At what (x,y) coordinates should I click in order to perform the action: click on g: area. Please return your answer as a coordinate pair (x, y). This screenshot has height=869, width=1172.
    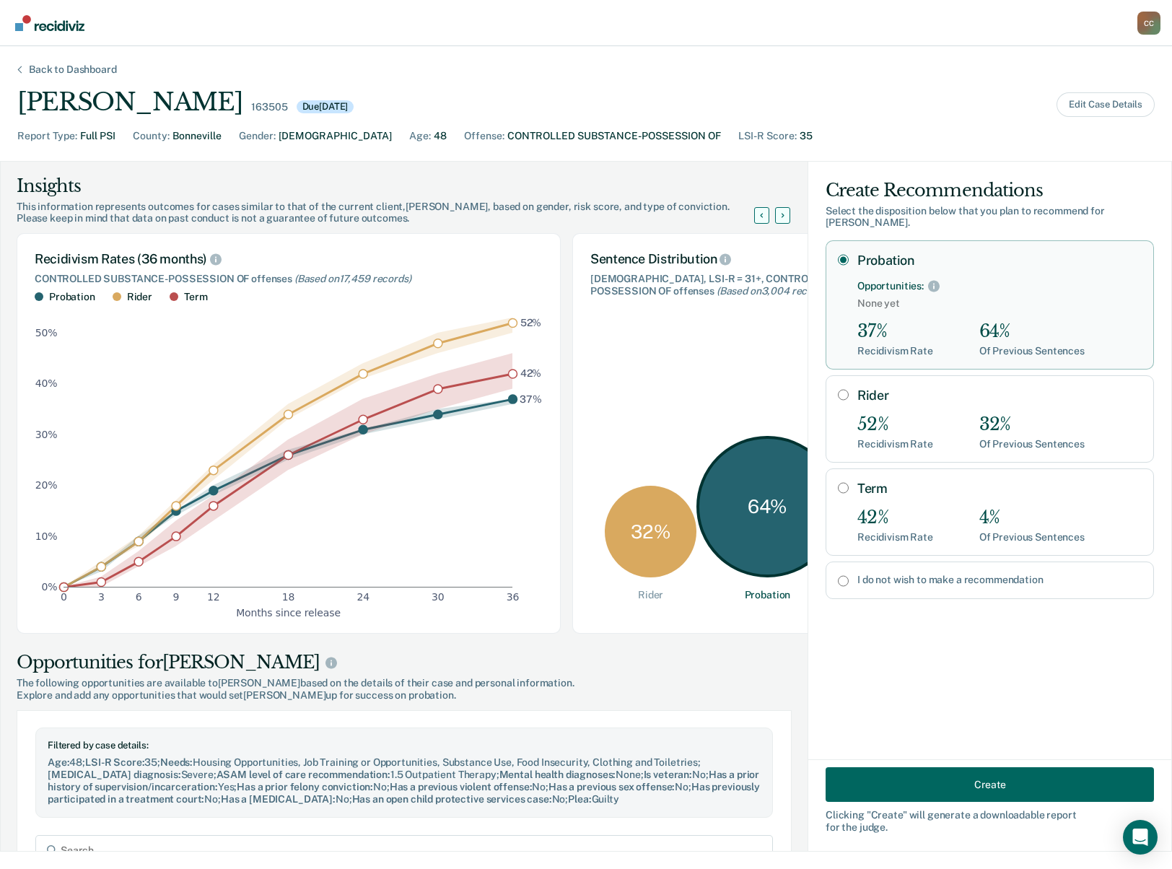
    Looking at the image, I should click on (288, 452).